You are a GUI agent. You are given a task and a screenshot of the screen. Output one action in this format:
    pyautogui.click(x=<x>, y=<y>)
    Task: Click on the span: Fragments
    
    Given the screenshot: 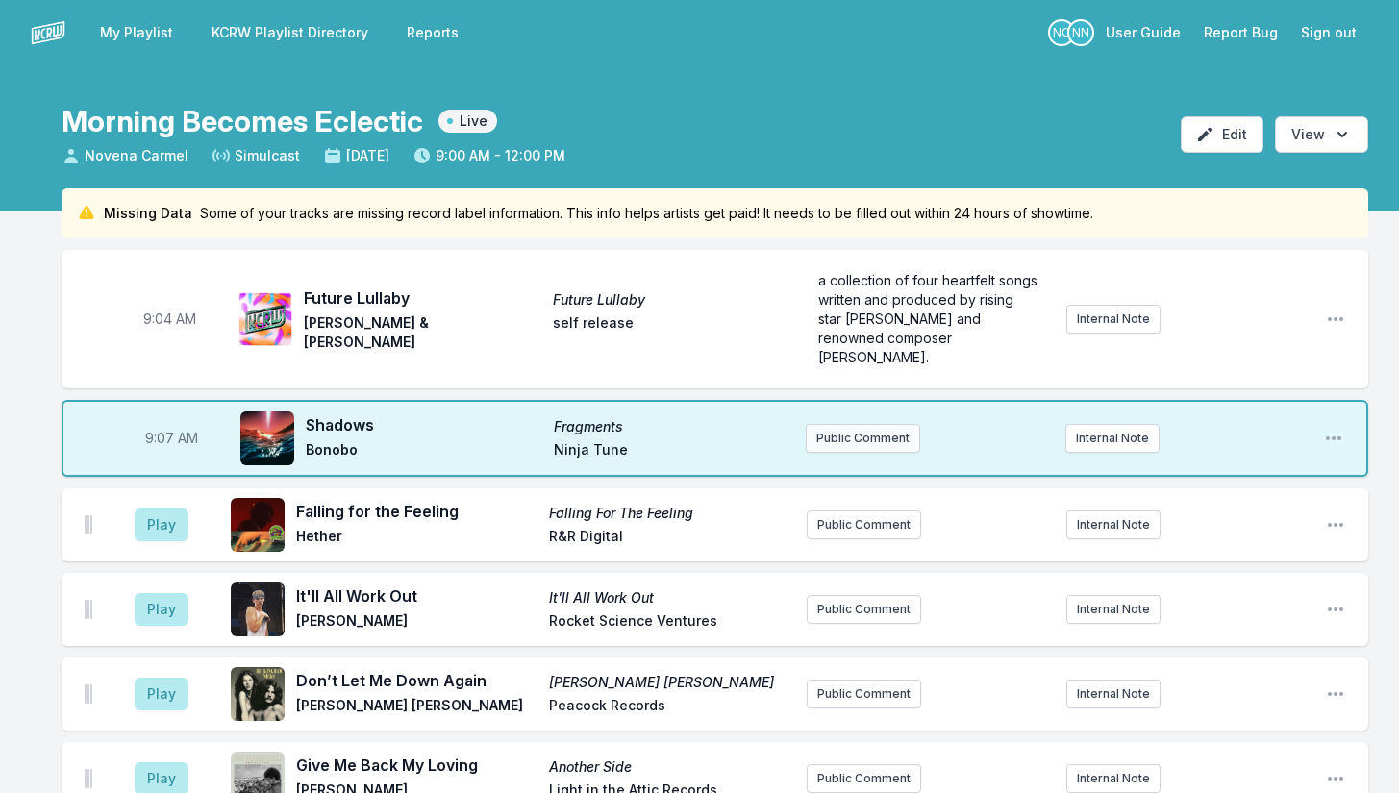 What is the action you would take?
    pyautogui.click(x=672, y=427)
    